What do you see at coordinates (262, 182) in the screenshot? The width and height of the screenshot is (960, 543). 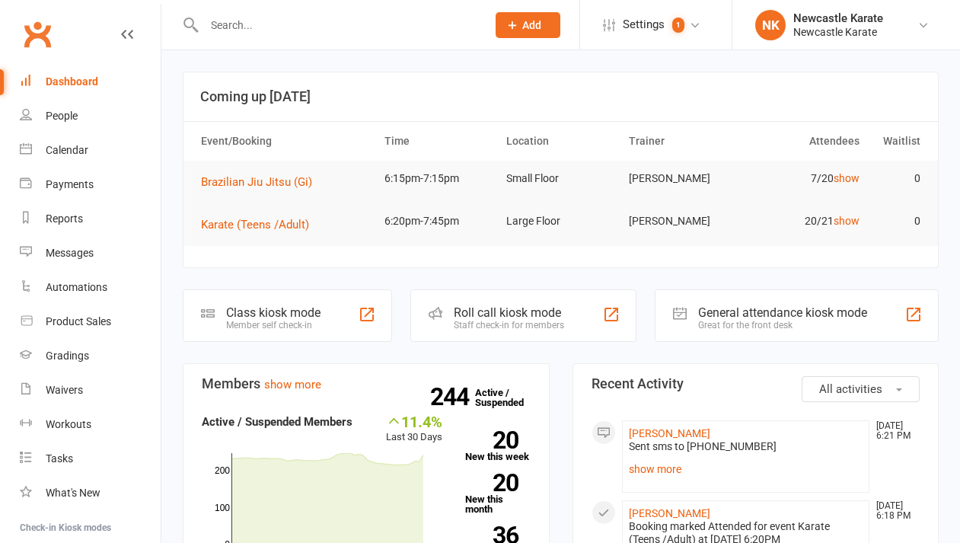 I see `button: Brazilian Jiu Jitsu (Gi)` at bounding box center [262, 182].